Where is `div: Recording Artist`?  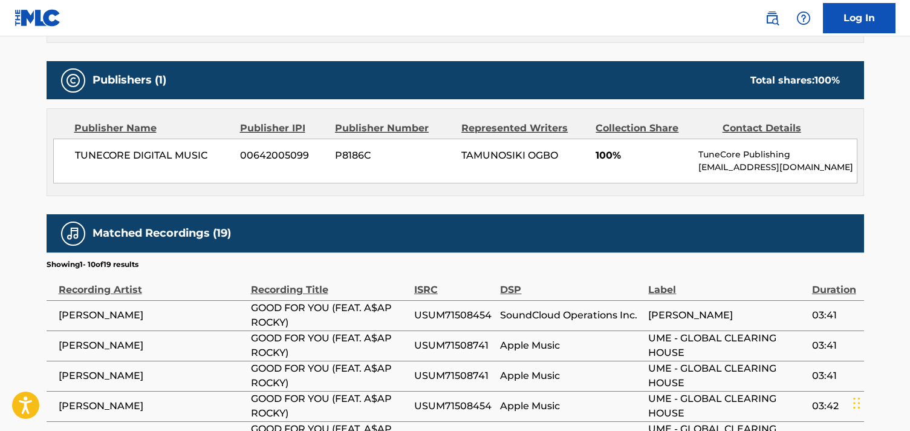 div: Recording Artist is located at coordinates (152, 283).